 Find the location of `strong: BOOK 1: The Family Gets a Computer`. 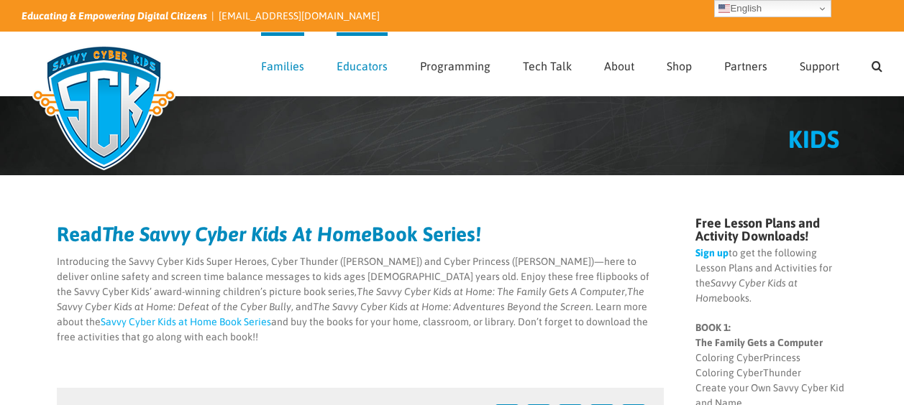

strong: BOOK 1: The Family Gets a Computer is located at coordinates (758, 335).